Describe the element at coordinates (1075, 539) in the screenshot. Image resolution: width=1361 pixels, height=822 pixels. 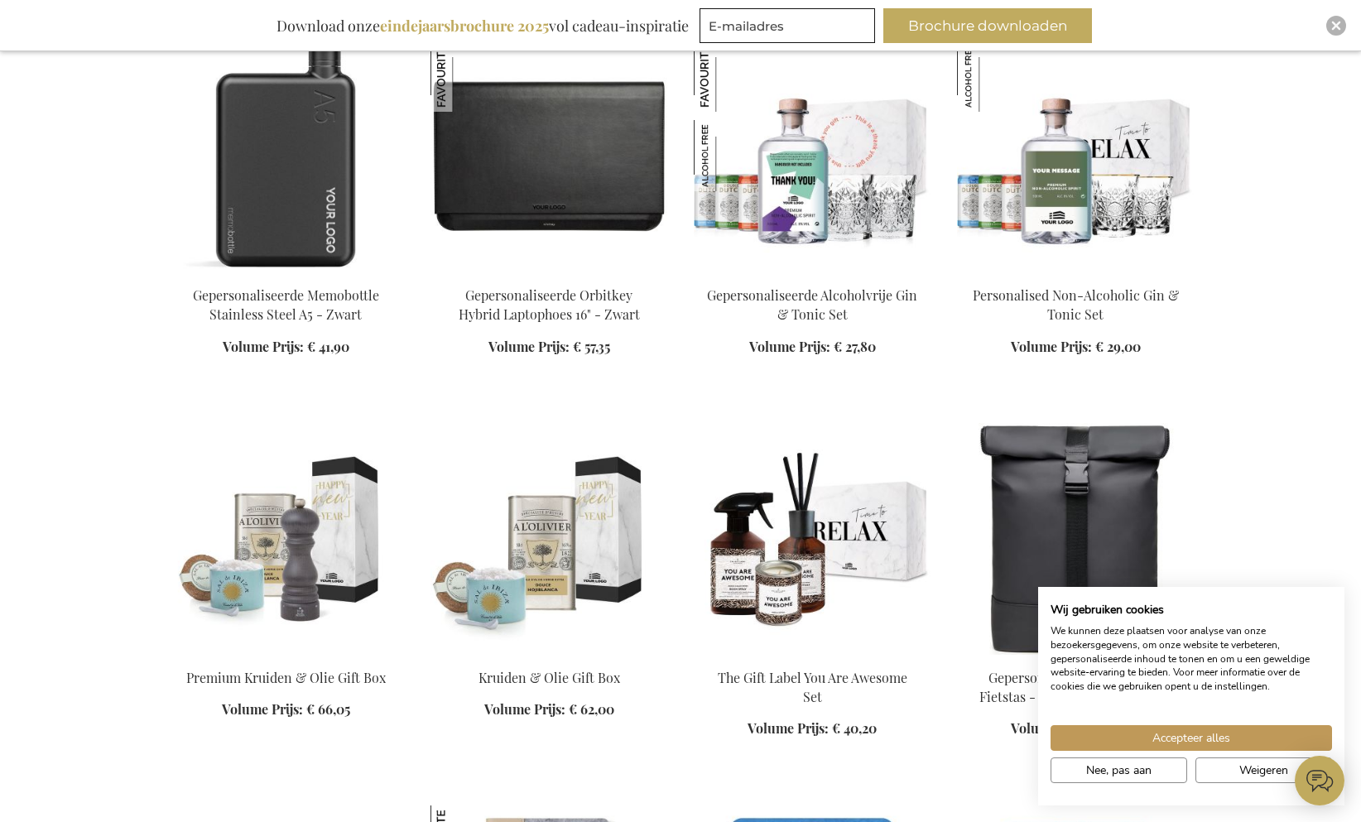
I see `img: Personalised Baltimore Bike Bag - Black` at that location.